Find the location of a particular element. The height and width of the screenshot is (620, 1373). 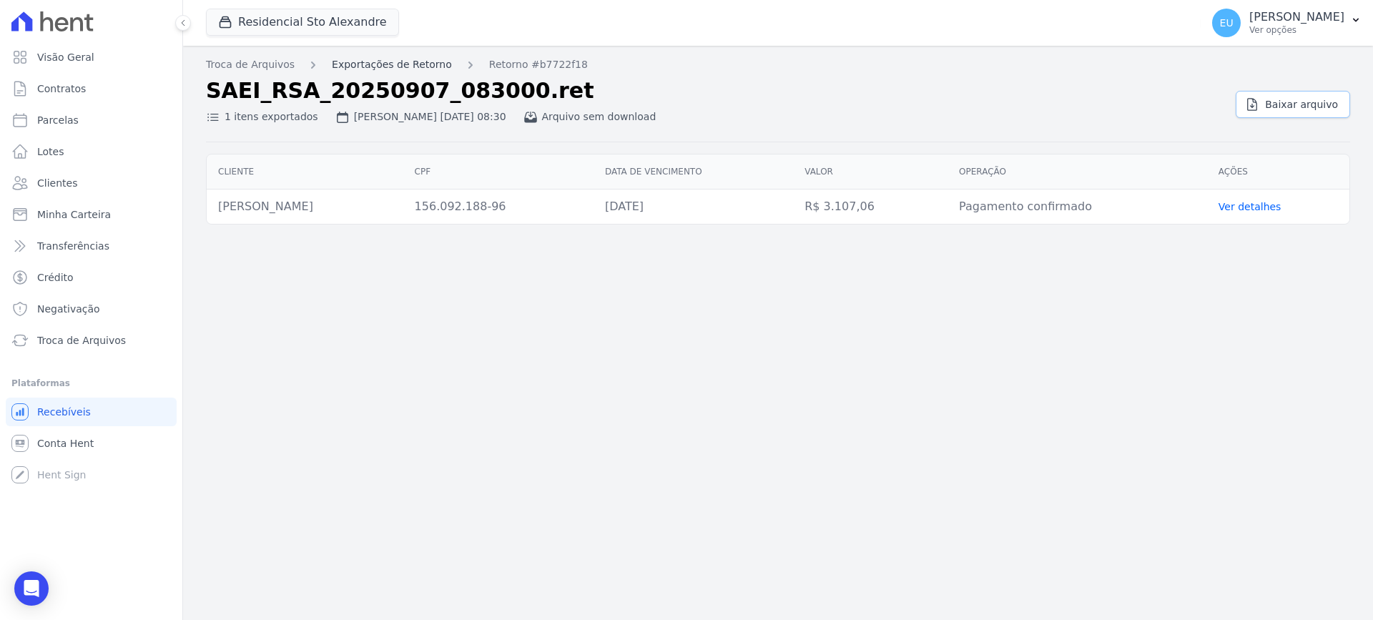

span: Baixar arquivo is located at coordinates (1302, 104).